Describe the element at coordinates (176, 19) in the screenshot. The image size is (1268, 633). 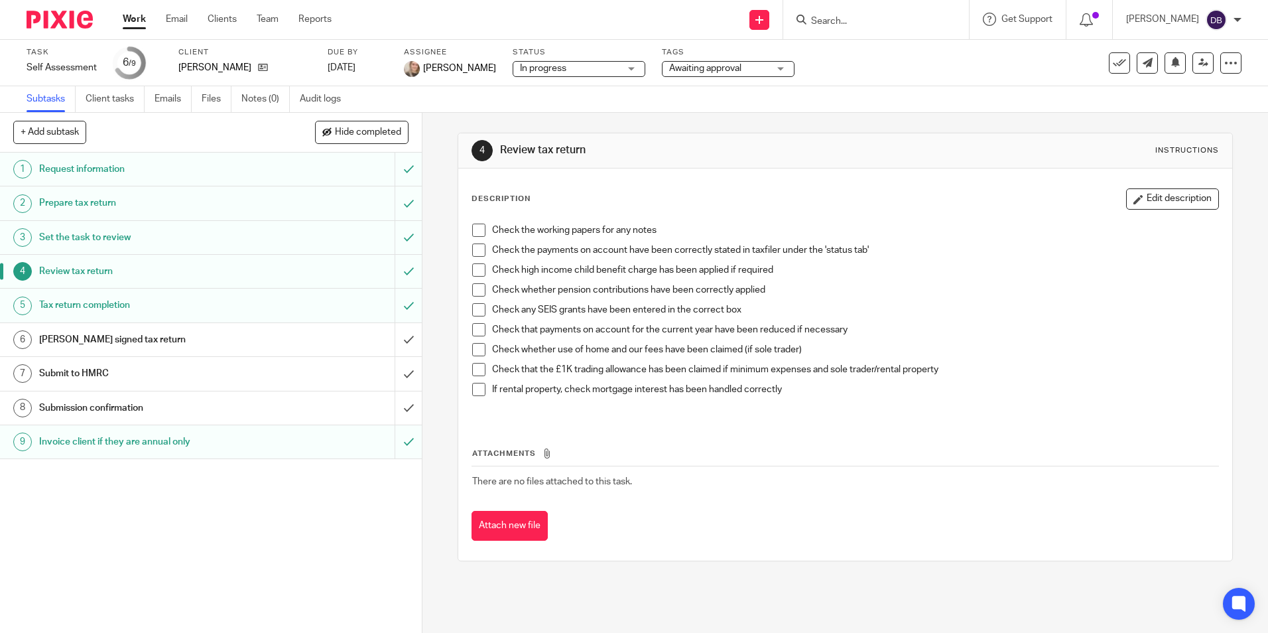
I see `a: Email` at that location.